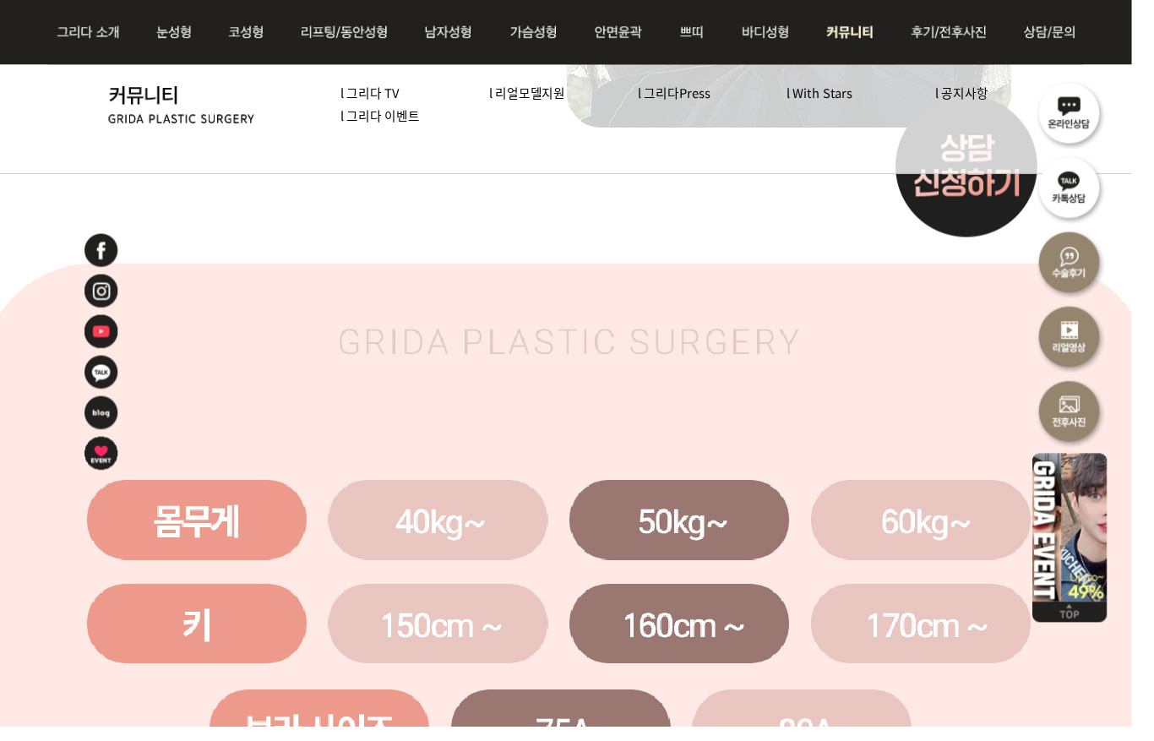  Describe the element at coordinates (1091, 114) in the screenshot. I see `img: 온라인상담` at that location.